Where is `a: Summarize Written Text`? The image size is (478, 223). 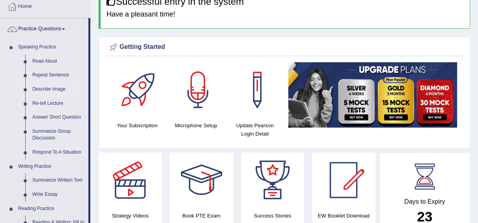
a: Summarize Written Text is located at coordinates (58, 181).